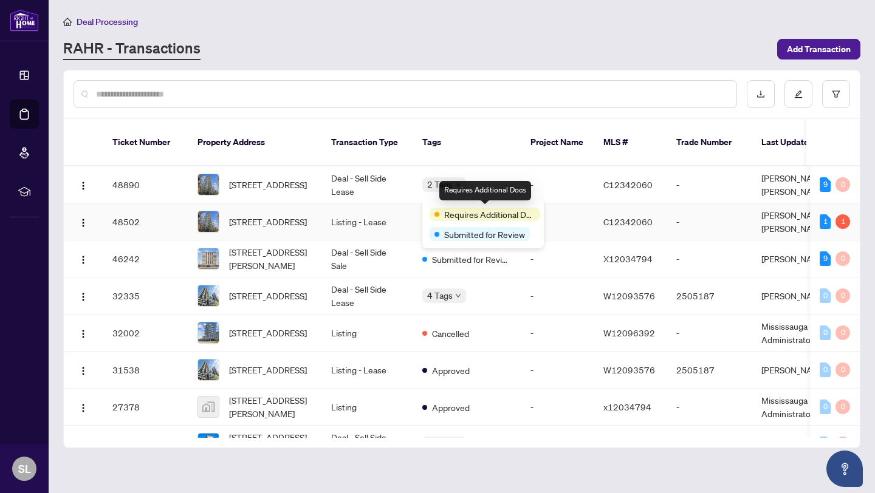 This screenshot has height=493, width=875. What do you see at coordinates (627, 407) in the screenshot?
I see `span: x12034794` at bounding box center [627, 407].